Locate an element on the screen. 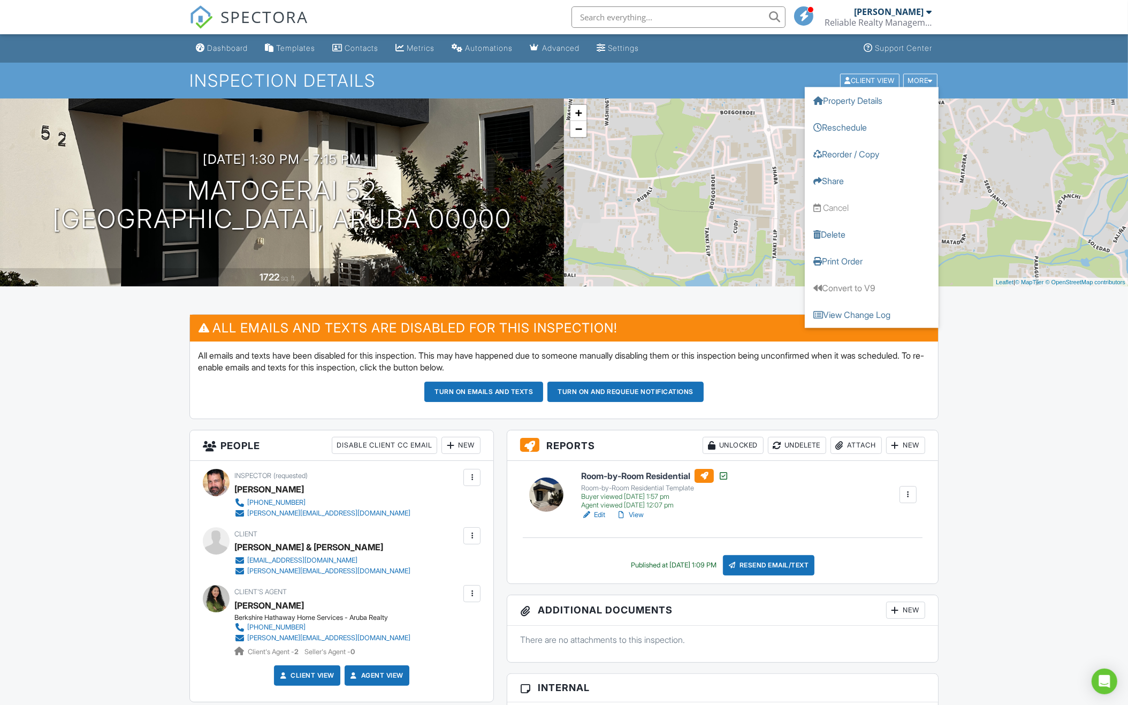 This screenshot has width=1128, height=705. a: Delete is located at coordinates (872, 234).